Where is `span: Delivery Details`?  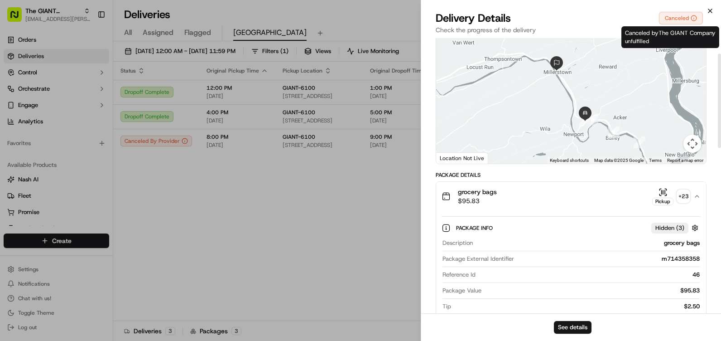 span: Delivery Details is located at coordinates (473, 18).